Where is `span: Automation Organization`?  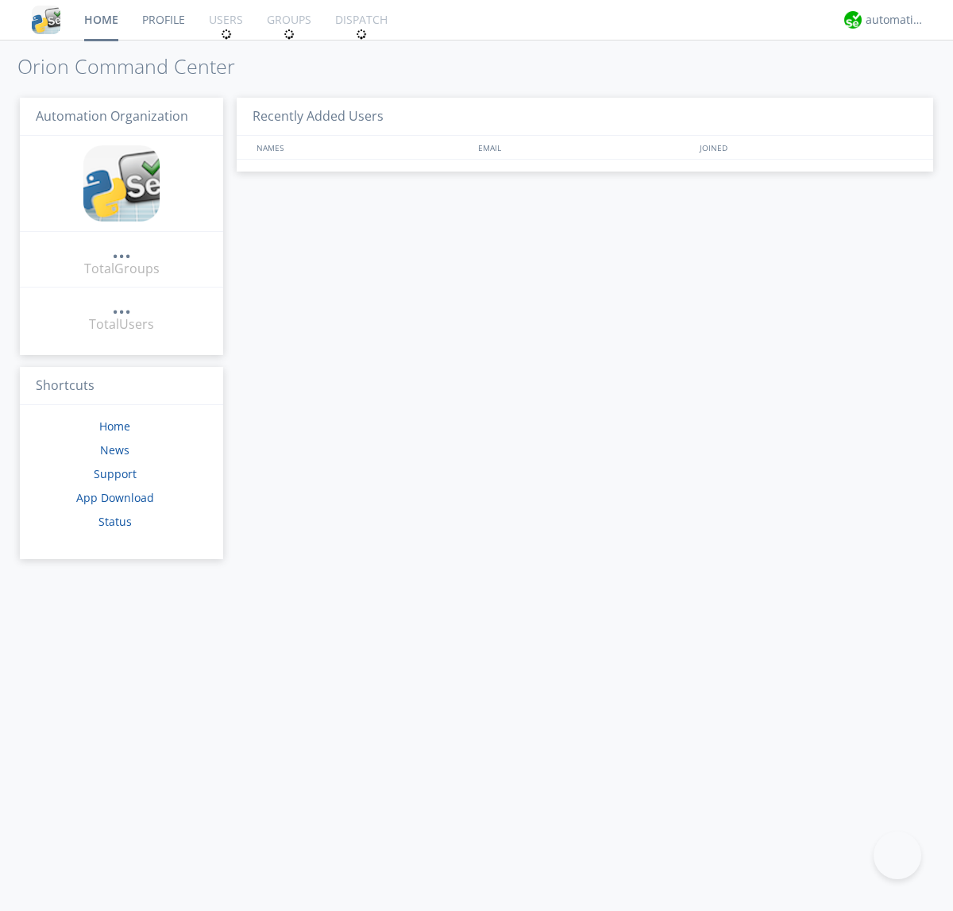 span: Automation Organization is located at coordinates (112, 116).